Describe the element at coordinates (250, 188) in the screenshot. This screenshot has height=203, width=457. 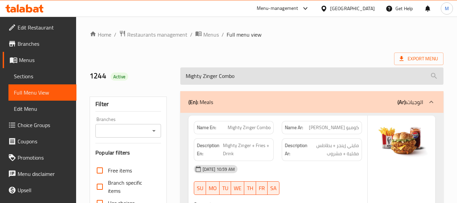
I see `span: TH` at that location.